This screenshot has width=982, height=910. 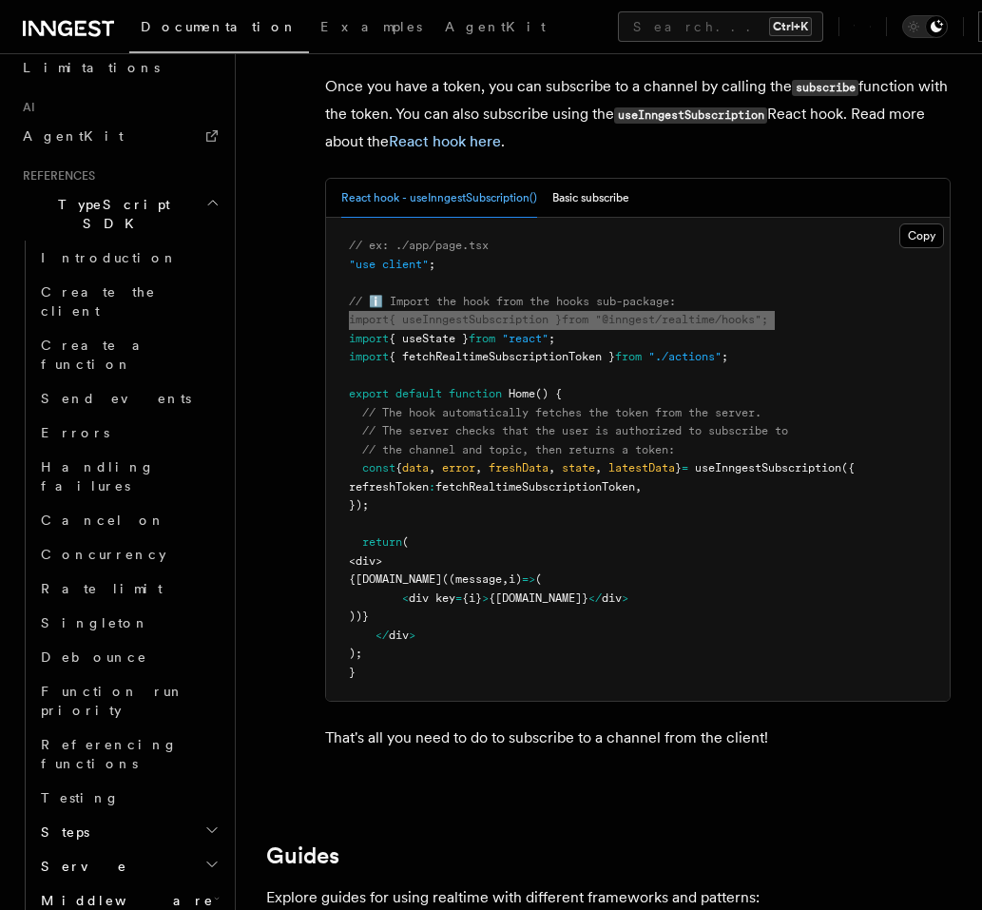 I want to click on span: Cancel on, so click(x=103, y=520).